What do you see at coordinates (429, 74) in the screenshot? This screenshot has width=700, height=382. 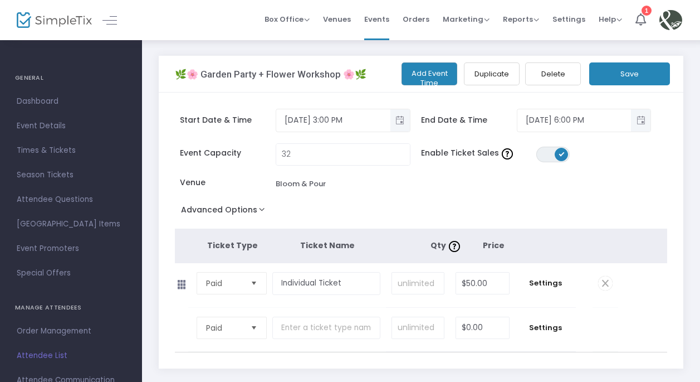 I see `button: Add Event Time` at bounding box center [429, 74].